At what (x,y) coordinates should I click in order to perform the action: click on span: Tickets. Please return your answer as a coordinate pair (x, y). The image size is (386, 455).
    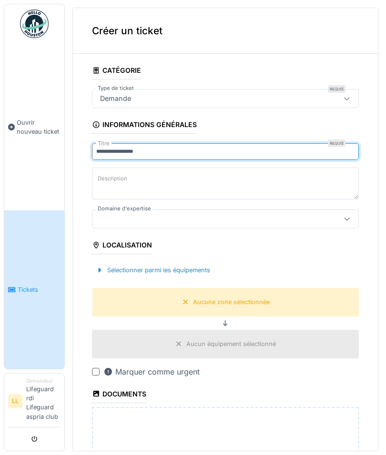
    Looking at the image, I should click on (39, 290).